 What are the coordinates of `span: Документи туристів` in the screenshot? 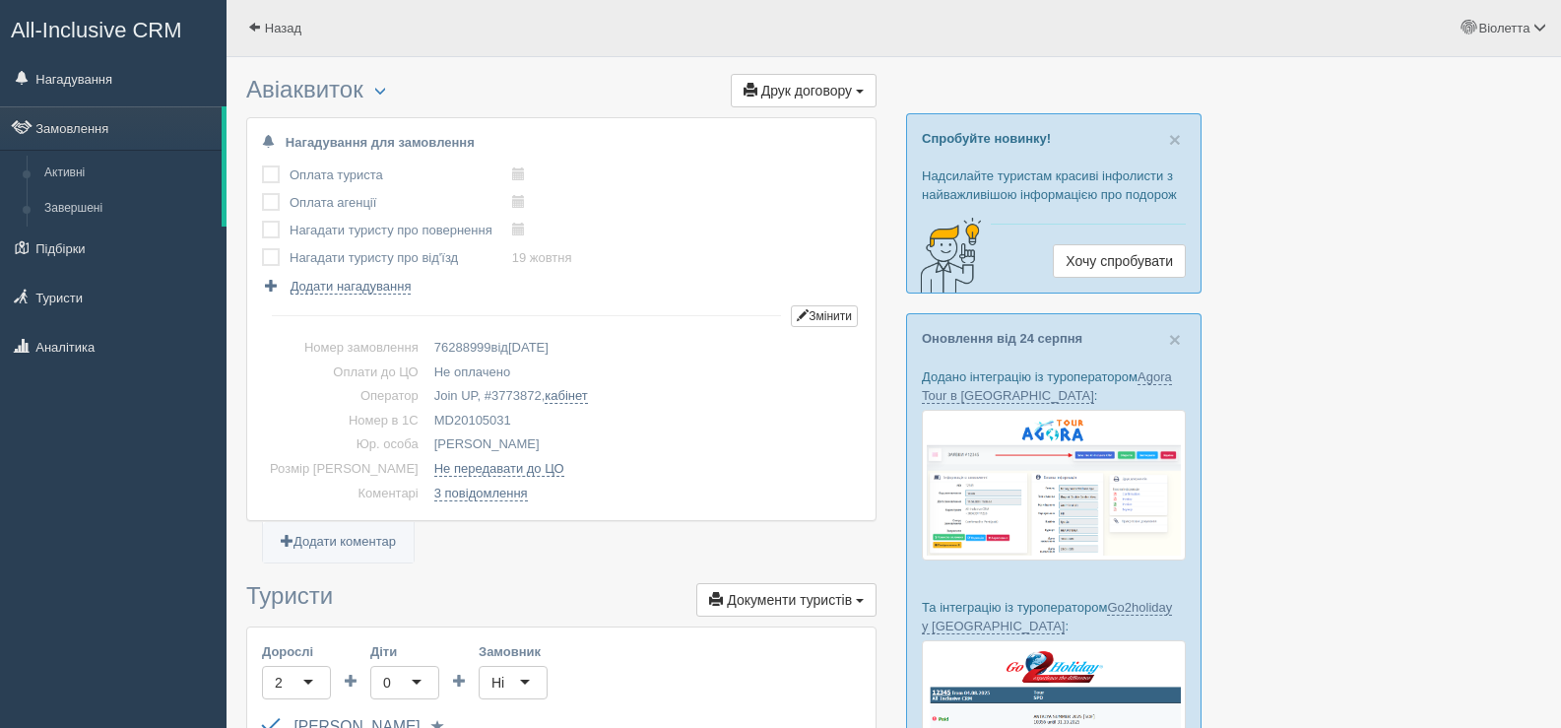 It's located at (789, 600).